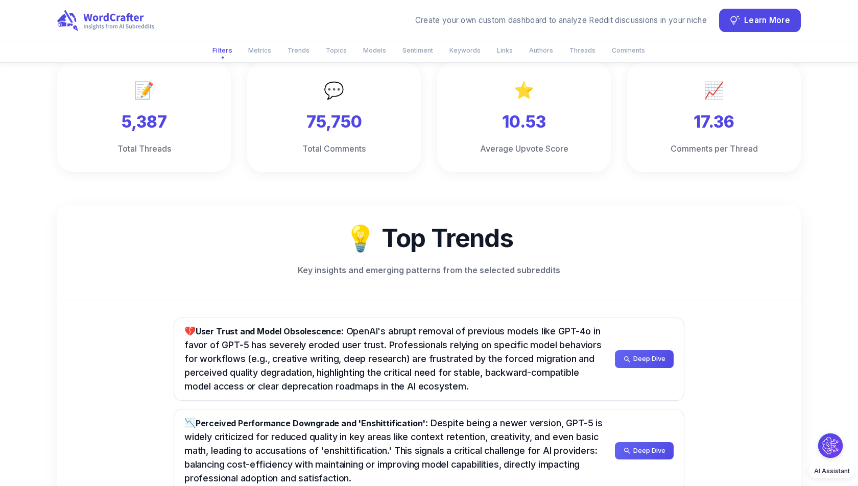 This screenshot has width=858, height=486. Describe the element at coordinates (524, 122) in the screenshot. I see `h3: 10.53` at that location.